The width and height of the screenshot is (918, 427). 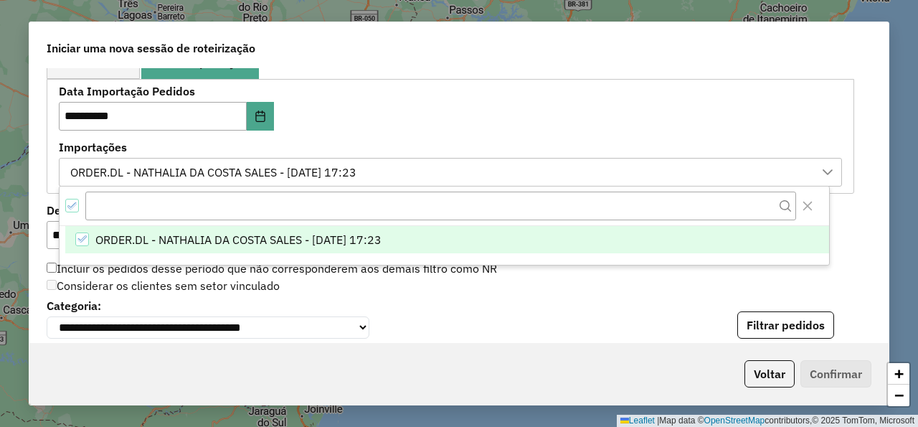 What do you see at coordinates (93, 62) in the screenshot?
I see `span: Filtro Padrão` at bounding box center [93, 62].